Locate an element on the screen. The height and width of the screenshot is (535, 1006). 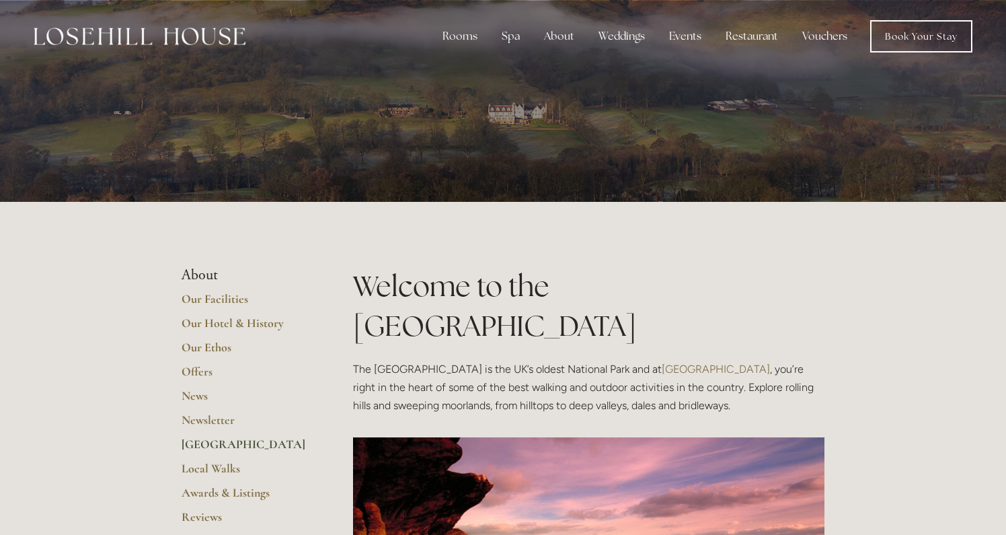
a: Our Facilities is located at coordinates (245, 303).